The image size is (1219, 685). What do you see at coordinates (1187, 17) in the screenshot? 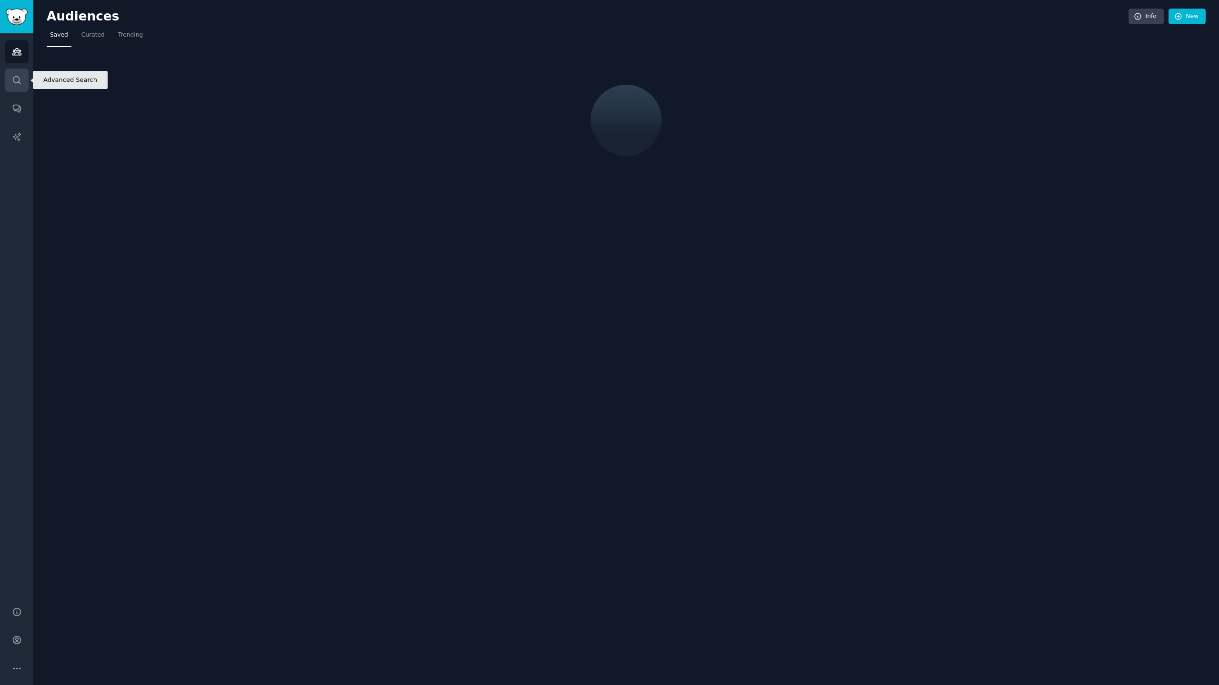
I see `a: New` at bounding box center [1187, 17].